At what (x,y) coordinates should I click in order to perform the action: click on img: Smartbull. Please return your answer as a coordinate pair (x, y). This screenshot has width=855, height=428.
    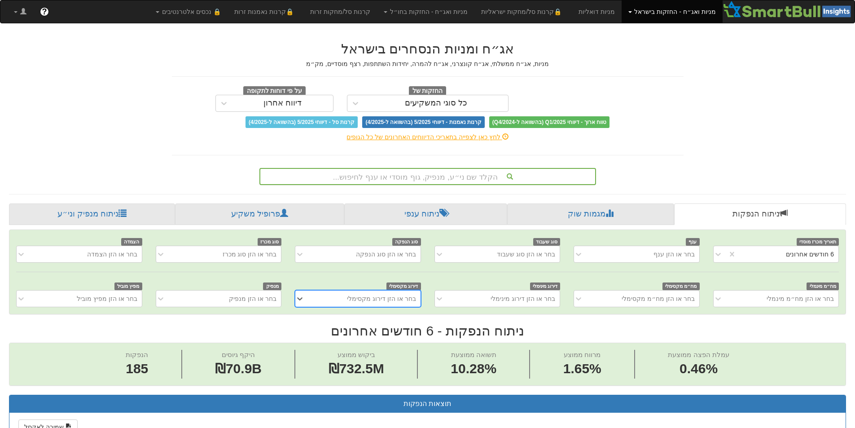
    Looking at the image, I should click on (789, 9).